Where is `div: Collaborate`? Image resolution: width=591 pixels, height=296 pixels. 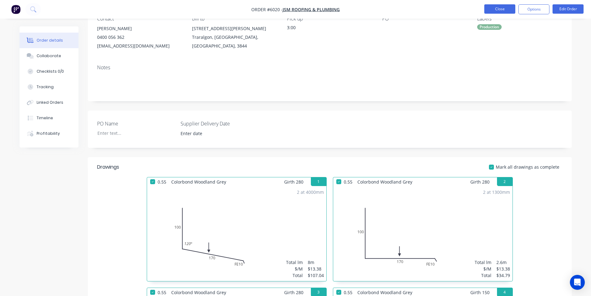
div: Collaborate is located at coordinates (49, 56).